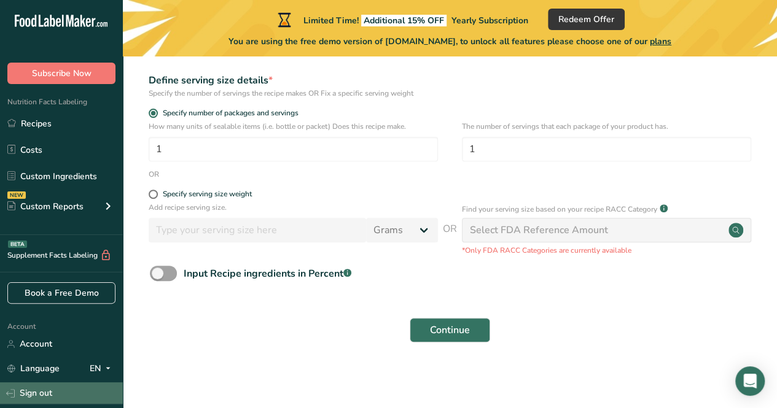 The height and width of the screenshot is (408, 777). I want to click on button: Continue, so click(449, 330).